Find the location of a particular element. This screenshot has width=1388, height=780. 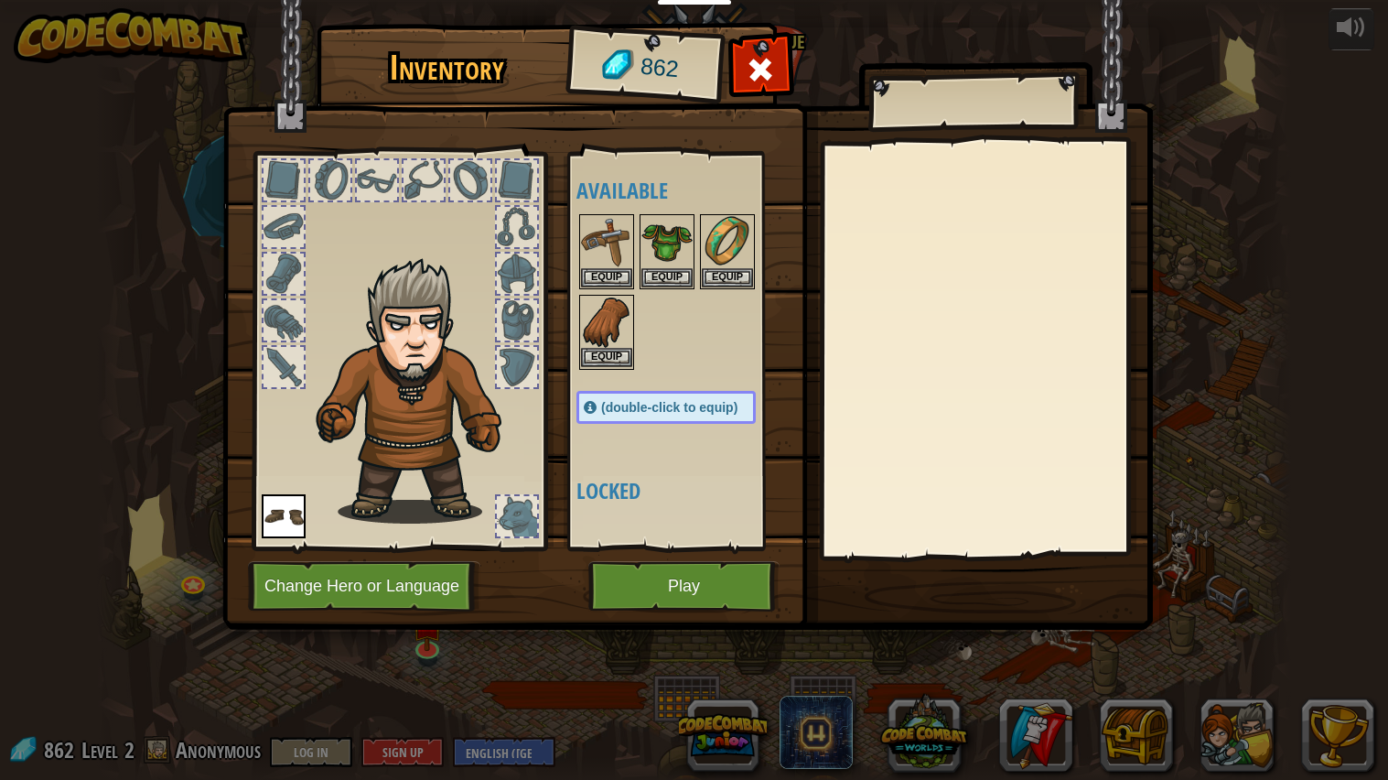

h1: Inventory is located at coordinates (446, 68).